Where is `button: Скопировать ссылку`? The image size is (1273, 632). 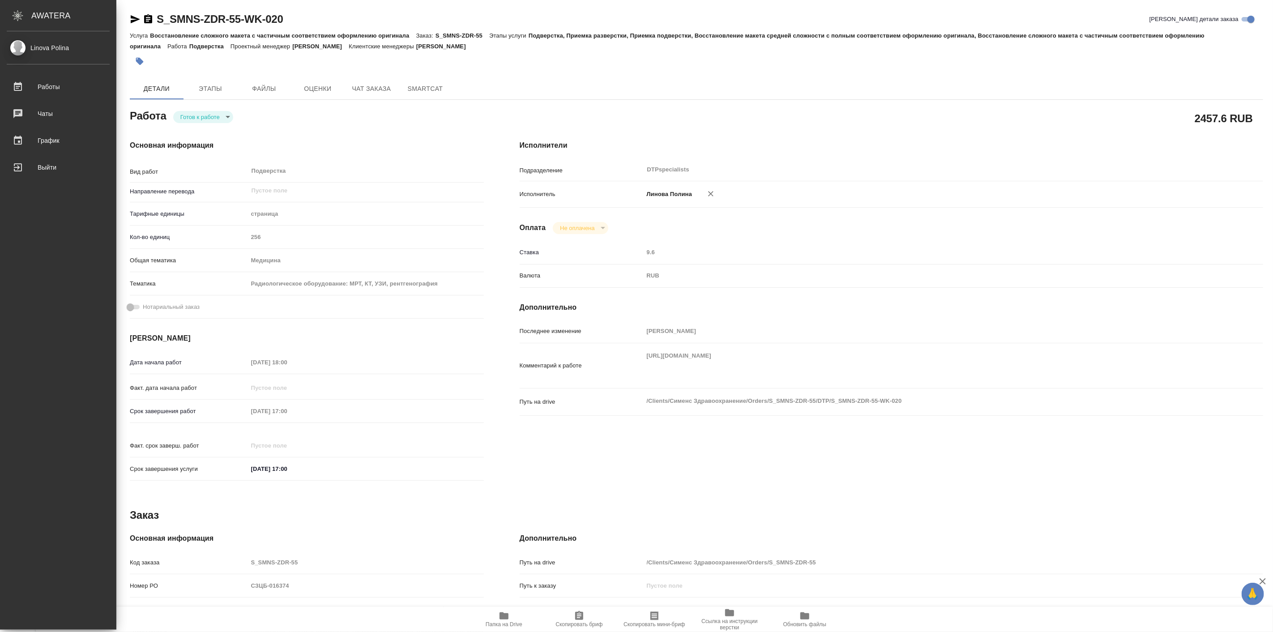 button: Скопировать ссылку is located at coordinates (148, 19).